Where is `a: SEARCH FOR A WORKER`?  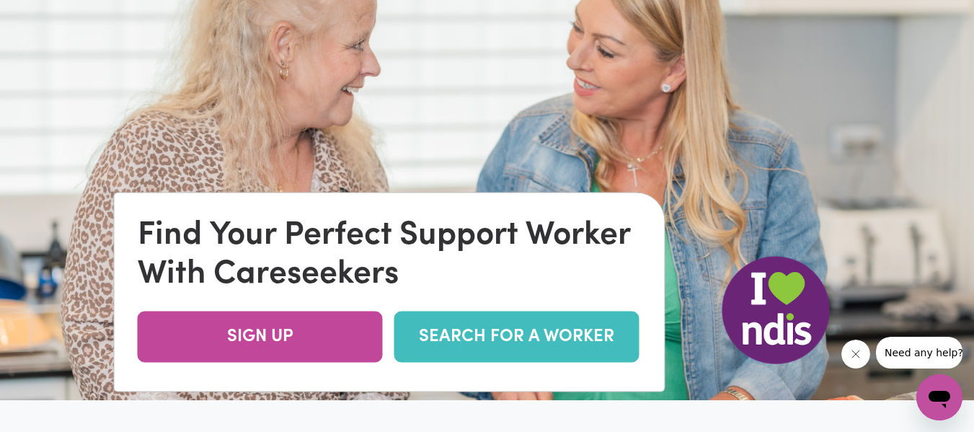
a: SEARCH FOR A WORKER is located at coordinates (517, 337).